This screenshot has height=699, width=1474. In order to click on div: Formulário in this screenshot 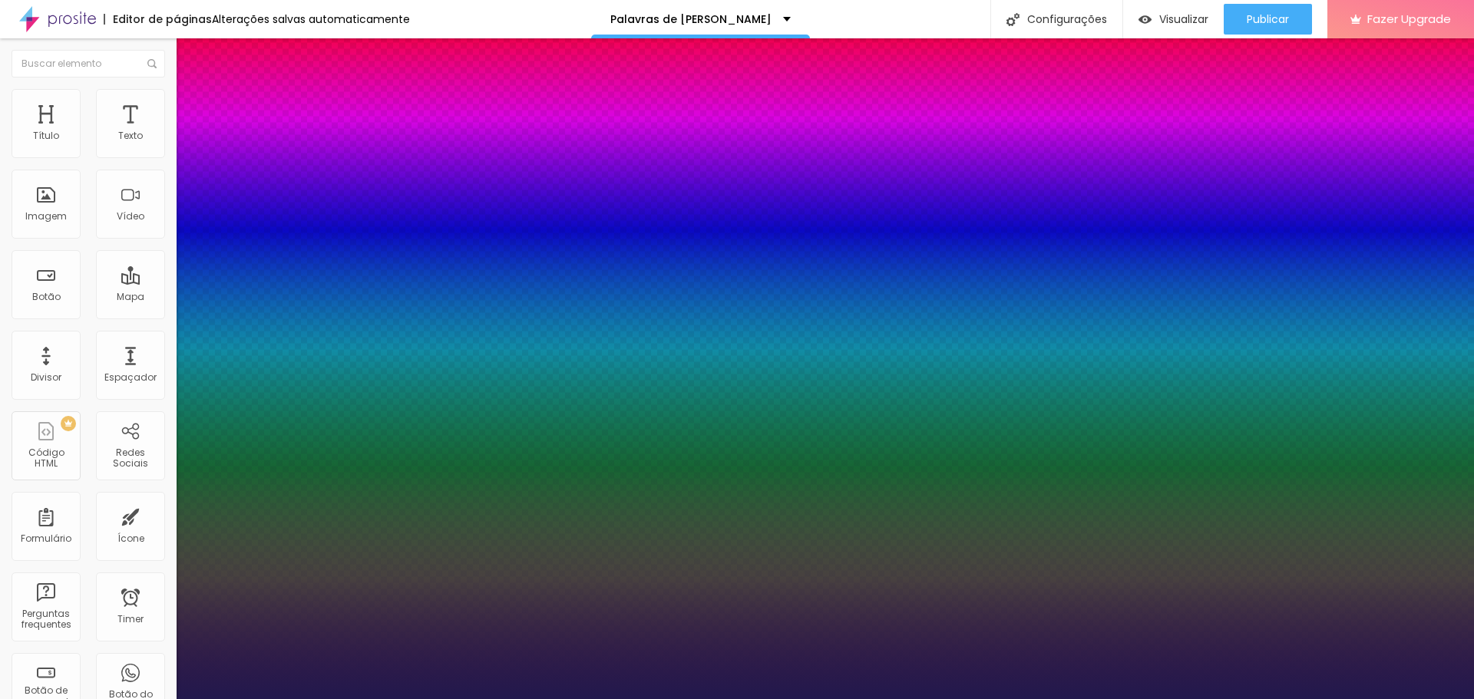, I will do `click(46, 539)`.